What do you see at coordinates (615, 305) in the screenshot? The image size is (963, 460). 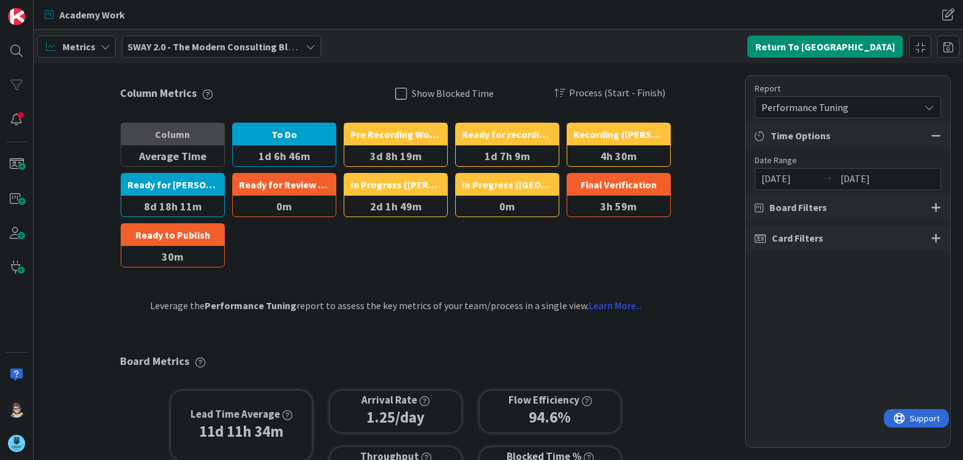 I see `a: Learn More...` at bounding box center [615, 305].